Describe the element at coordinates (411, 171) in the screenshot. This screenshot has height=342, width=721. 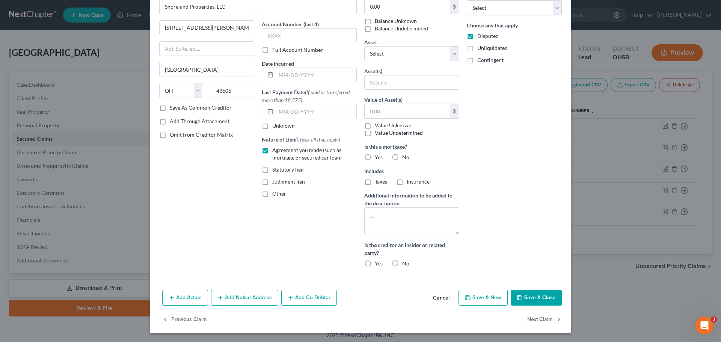
I see `label: Includes` at that location.